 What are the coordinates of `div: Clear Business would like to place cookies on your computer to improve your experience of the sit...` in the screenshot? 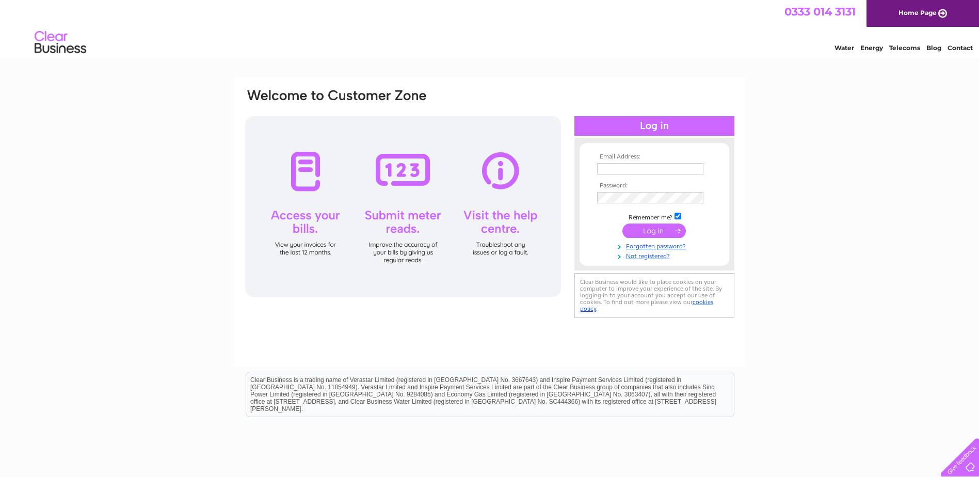 It's located at (655, 295).